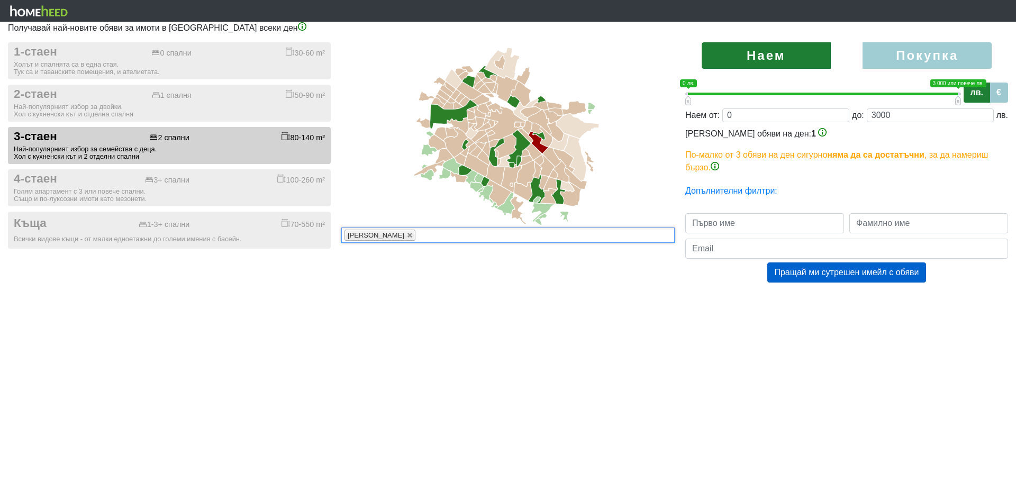  What do you see at coordinates (169, 188) in the screenshot?
I see `button: 4-стаен 3+ спални 100-260 m² Голям апартамент с 3 или повече спални.Също и по-луксозни имоти като...` at bounding box center [169, 188].